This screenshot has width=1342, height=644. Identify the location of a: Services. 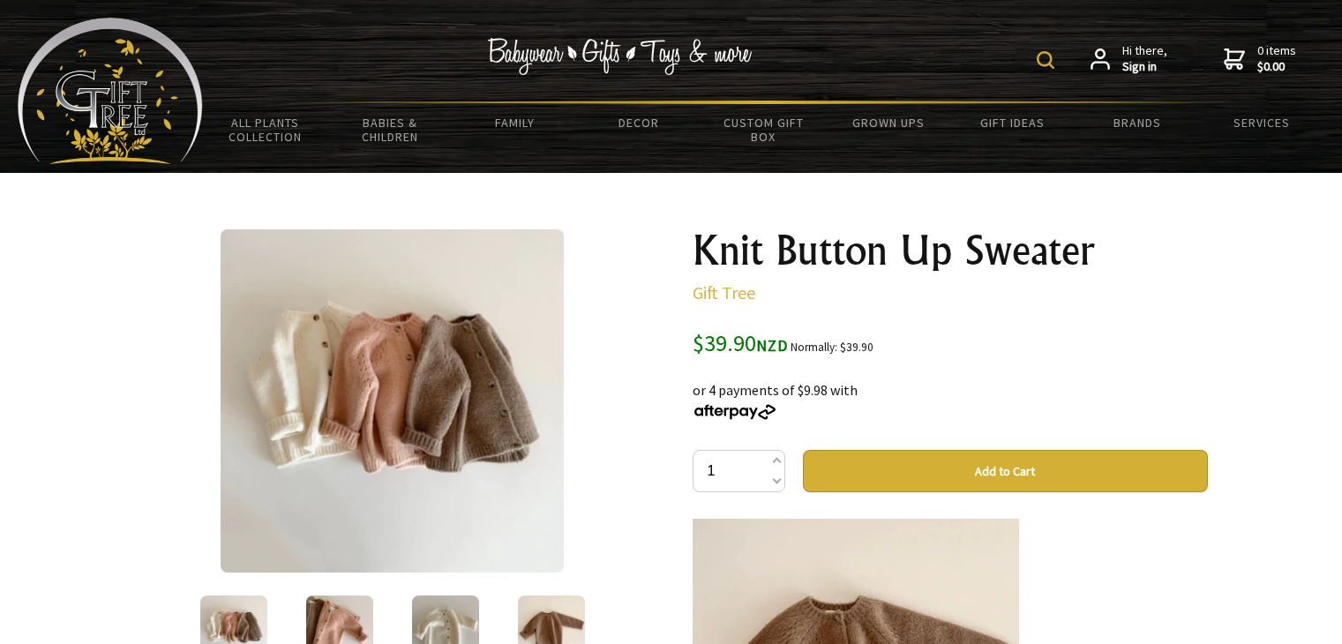
(1262, 123).